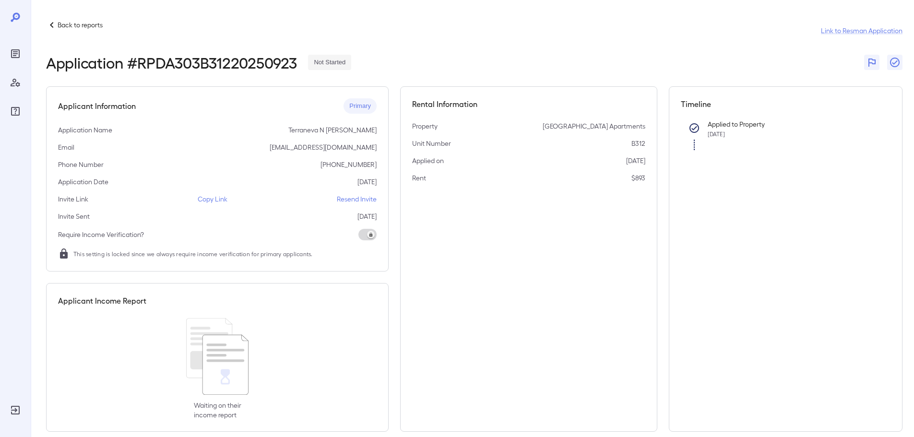 The width and height of the screenshot is (914, 437). What do you see at coordinates (786, 104) in the screenshot?
I see `h5: Timeline` at bounding box center [786, 104].